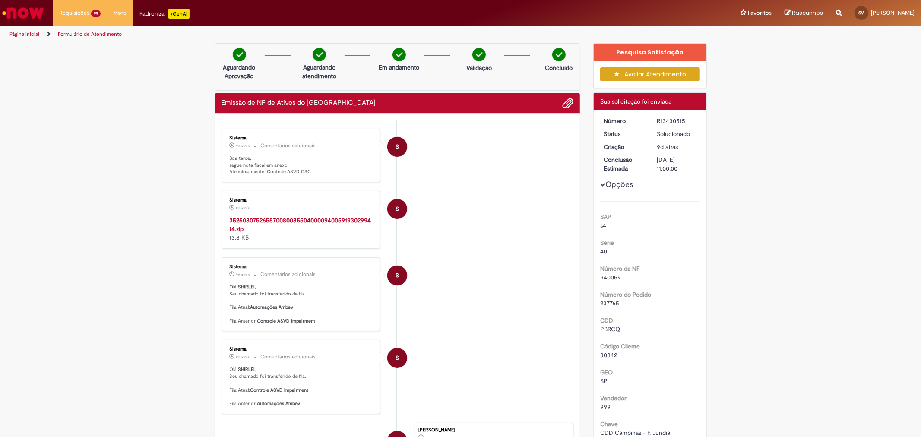 This screenshot has width=921, height=437. I want to click on b: Chave, so click(609, 424).